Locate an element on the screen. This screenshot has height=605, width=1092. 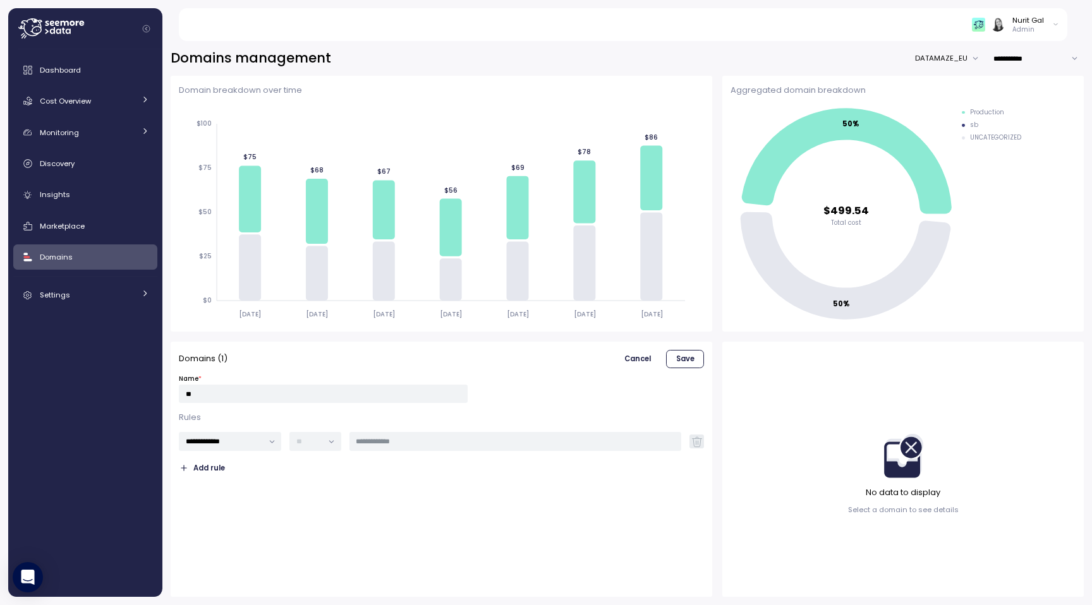
p: Admin is located at coordinates (1028, 30).